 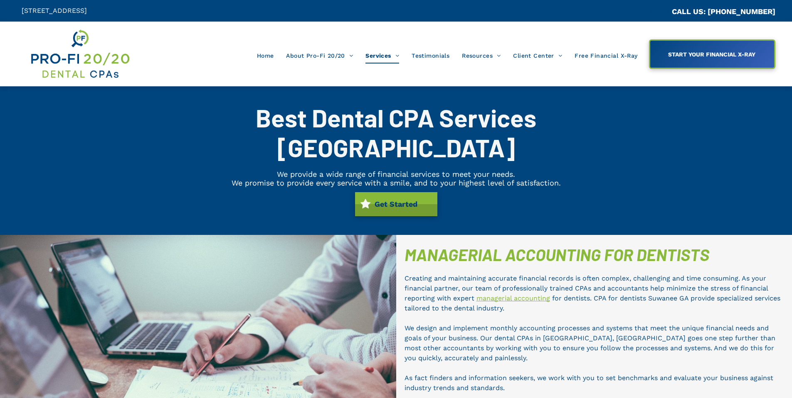 I want to click on span: We promise to provide every service with a smile, and to your highest level of satisfaction., so click(x=396, y=183).